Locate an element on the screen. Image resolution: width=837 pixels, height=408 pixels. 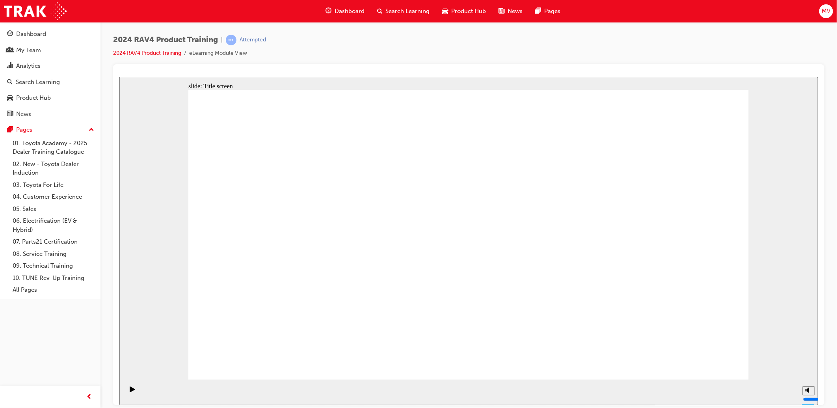
img: Trak is located at coordinates (35, 11).